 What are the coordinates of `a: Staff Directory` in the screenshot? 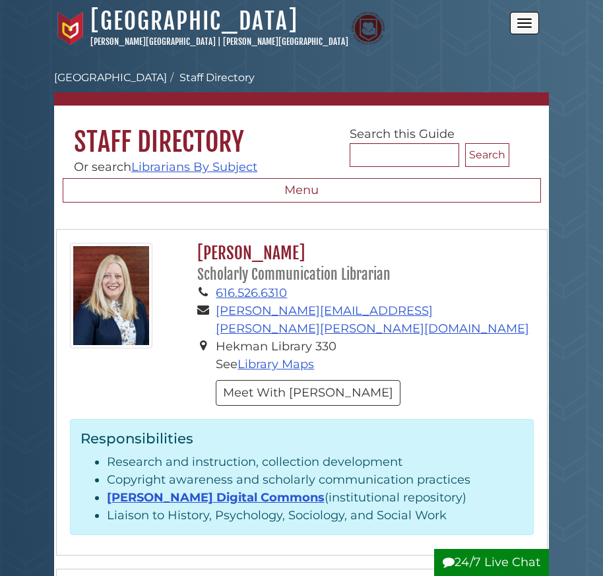 It's located at (217, 77).